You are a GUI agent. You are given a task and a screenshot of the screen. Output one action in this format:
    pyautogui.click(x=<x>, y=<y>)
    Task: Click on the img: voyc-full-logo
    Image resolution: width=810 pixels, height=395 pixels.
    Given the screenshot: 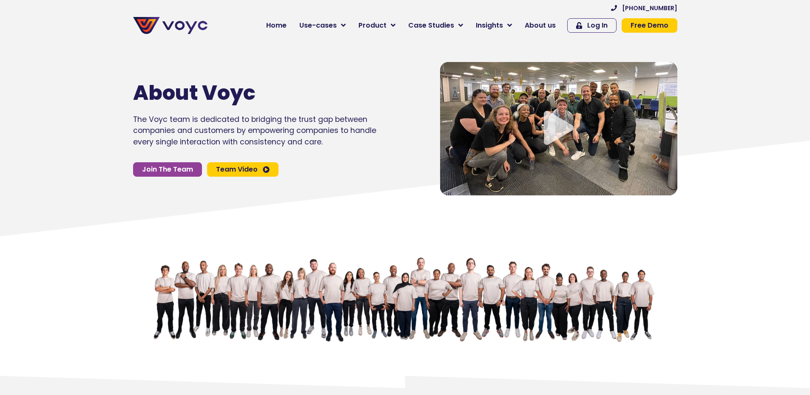 What is the action you would take?
    pyautogui.click(x=170, y=26)
    